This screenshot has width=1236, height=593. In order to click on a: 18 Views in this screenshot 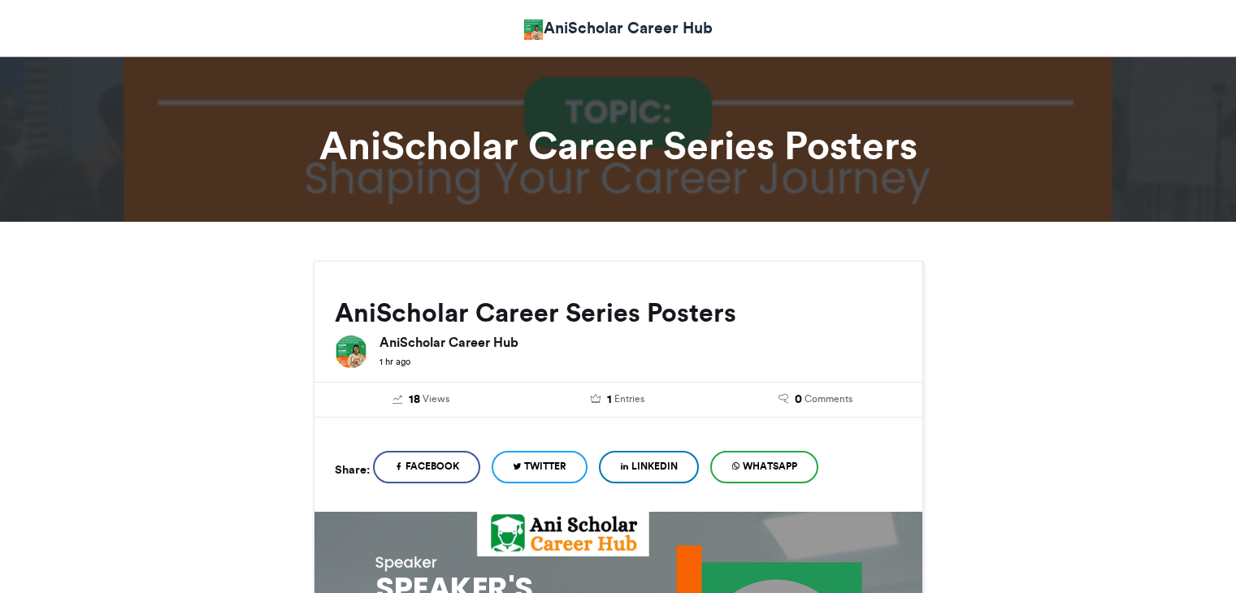, I will do `click(421, 400)`.